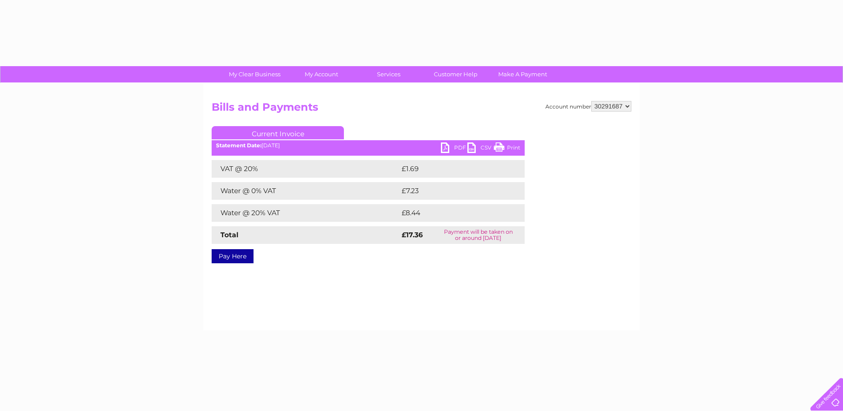 The image size is (843, 411). Describe the element at coordinates (480, 149) in the screenshot. I see `a: CSV` at that location.